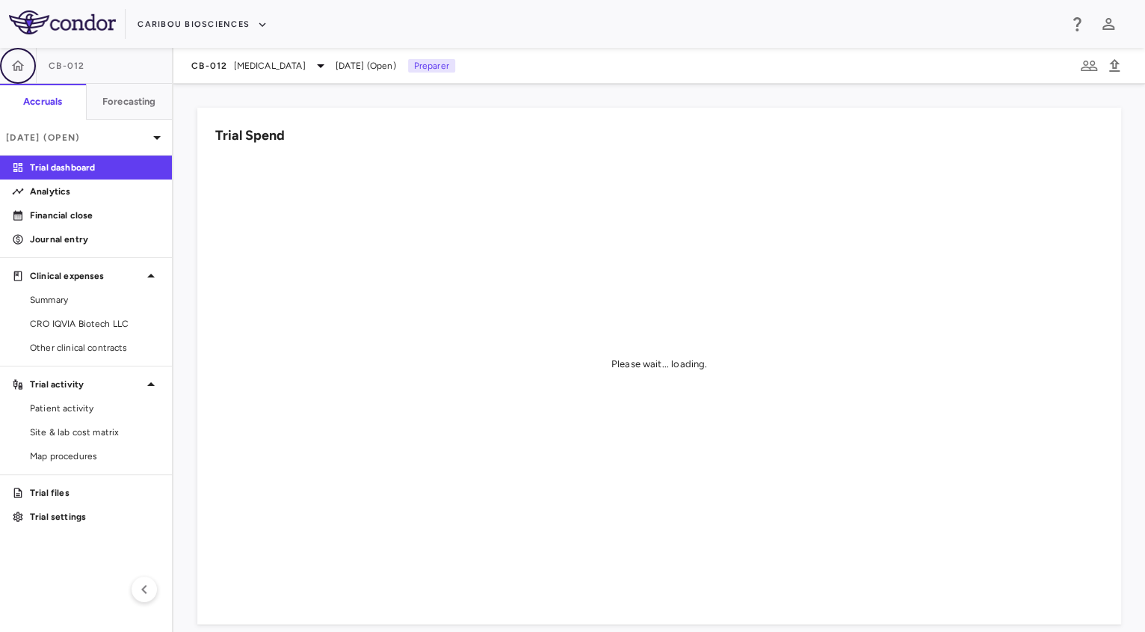 This screenshot has width=1145, height=632. What do you see at coordinates (203, 25) in the screenshot?
I see `button: Caribou Biosciences` at bounding box center [203, 25].